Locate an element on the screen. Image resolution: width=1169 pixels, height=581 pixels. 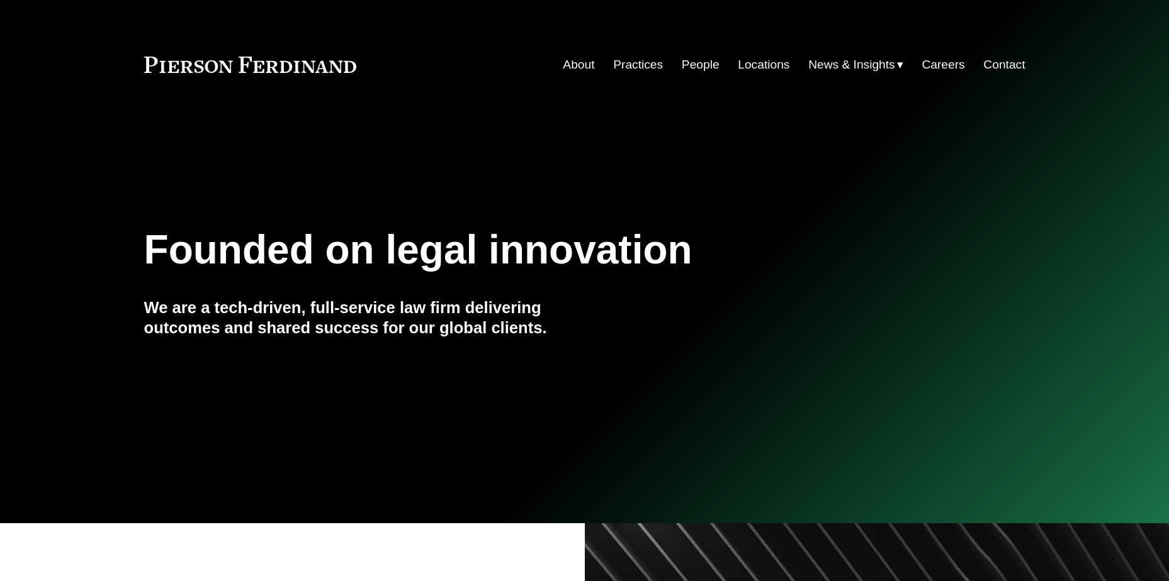
span: News & Insights is located at coordinates (851, 65).